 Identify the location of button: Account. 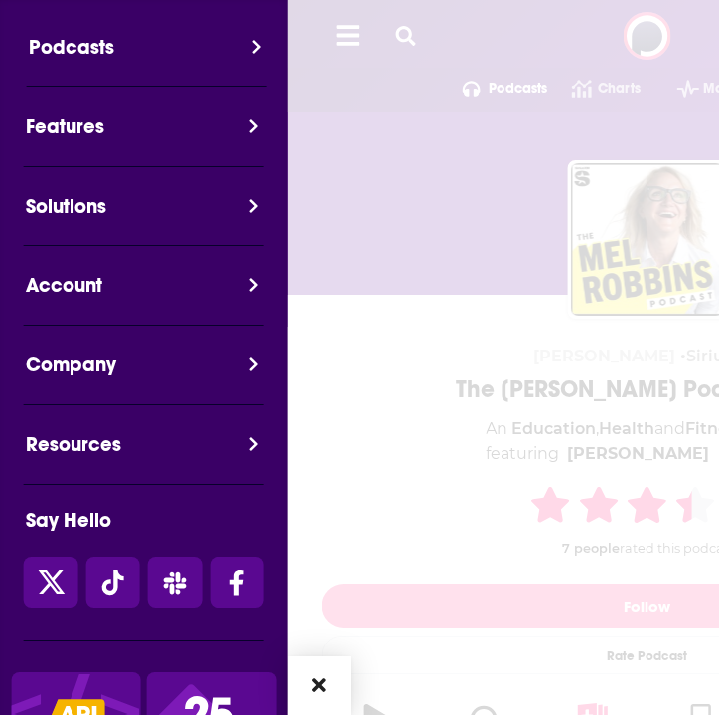
(150, 297).